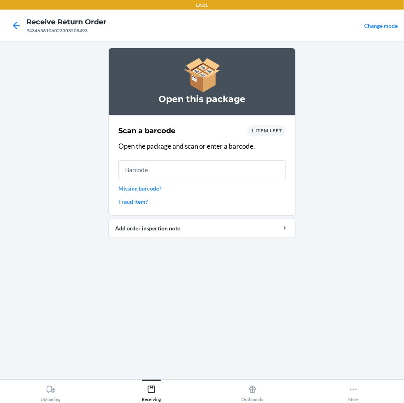 The image size is (404, 403). Describe the element at coordinates (202, 99) in the screenshot. I see `h3: Open this package` at that location.